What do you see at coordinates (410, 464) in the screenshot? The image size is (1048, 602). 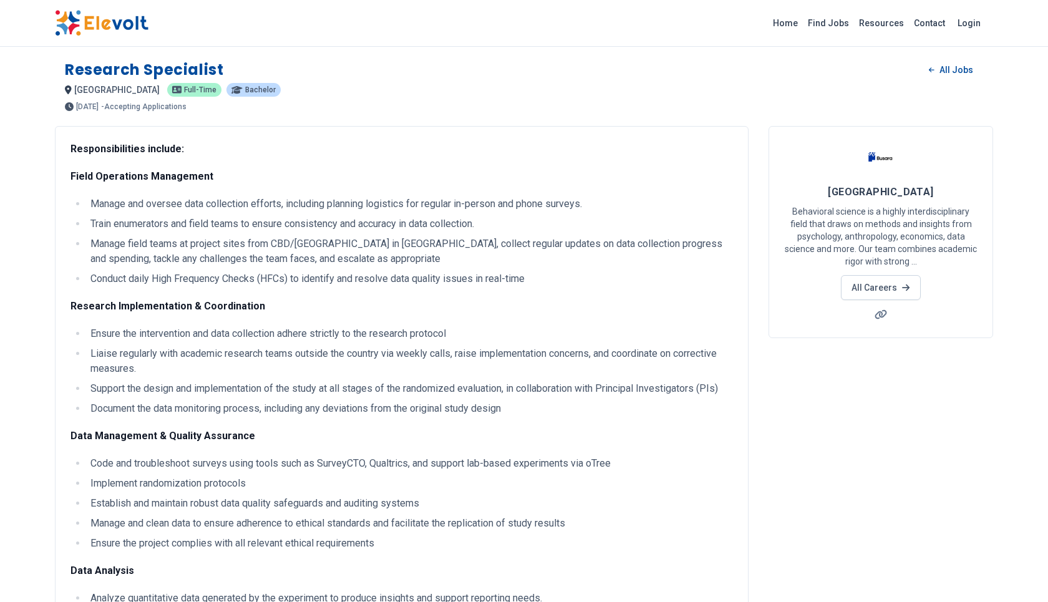 I see `li: Code and troubleshoot surveys using tools such as SurveyCTO, Qualtrics, and support lab-based exp...` at bounding box center [410, 464].